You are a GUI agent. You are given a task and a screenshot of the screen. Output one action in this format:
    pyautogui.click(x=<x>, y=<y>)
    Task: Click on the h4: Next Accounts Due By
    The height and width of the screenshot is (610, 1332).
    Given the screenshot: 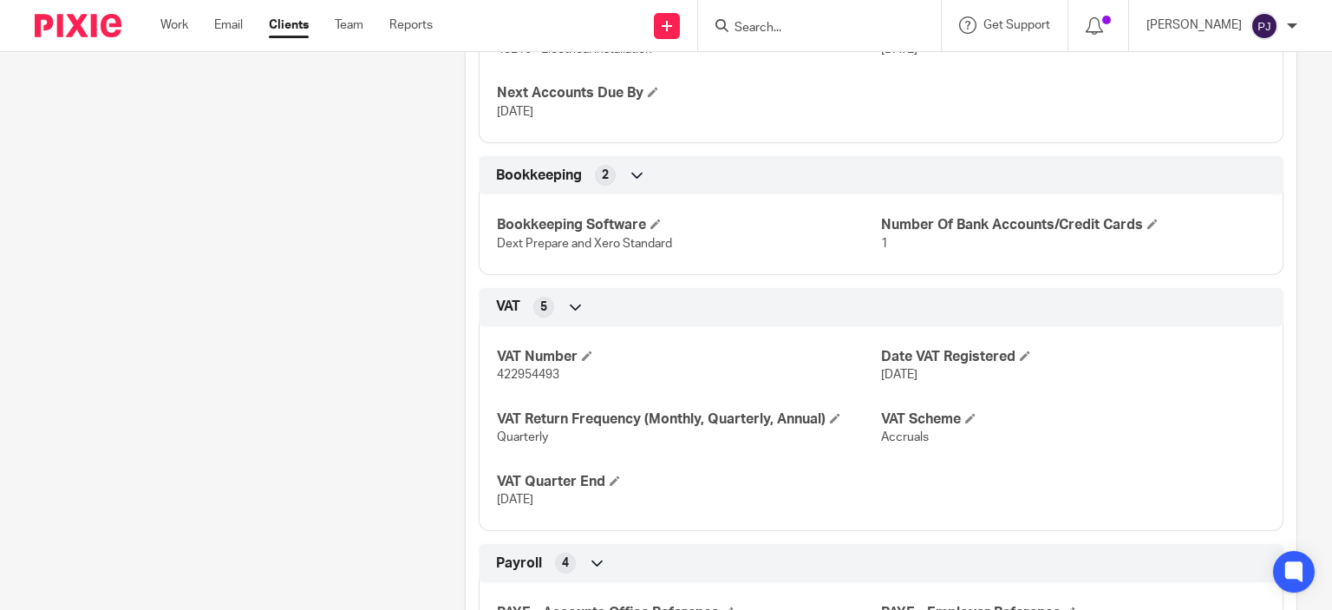 What is the action you would take?
    pyautogui.click(x=689, y=93)
    